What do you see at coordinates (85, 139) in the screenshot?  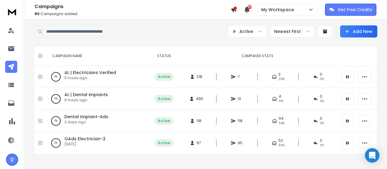 I see `span: GAds Electrician-2` at bounding box center [85, 139].